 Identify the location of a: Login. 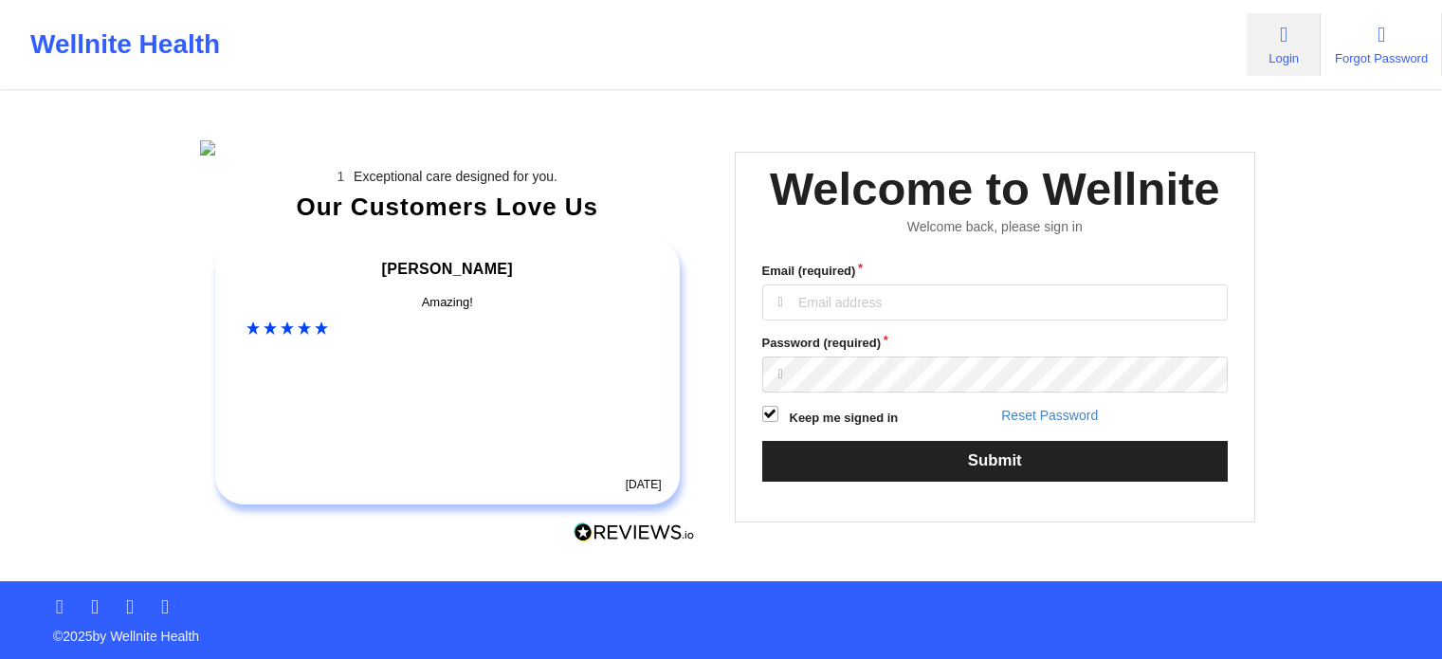
(1284, 45).